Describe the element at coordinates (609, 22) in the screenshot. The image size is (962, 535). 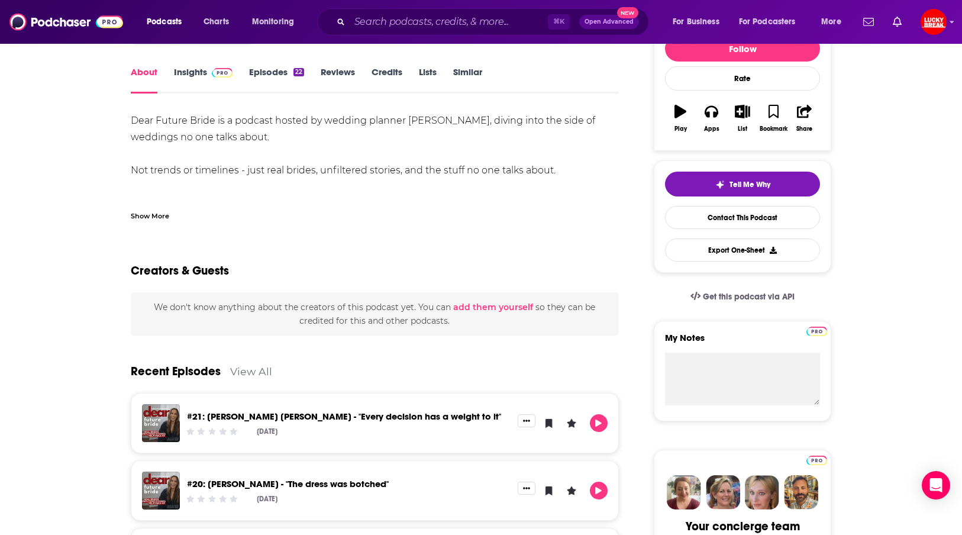
I see `span: Open Advanced` at that location.